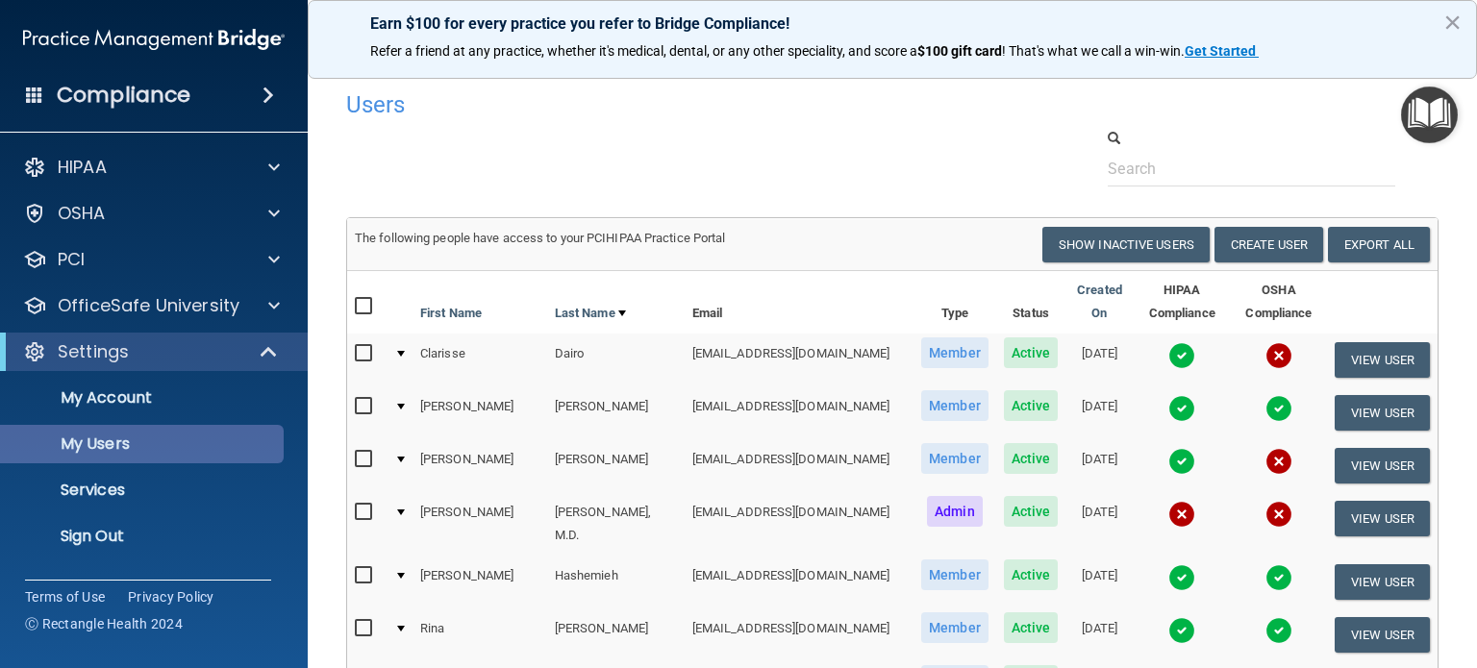  I want to click on p: Sign Out, so click(143, 537).